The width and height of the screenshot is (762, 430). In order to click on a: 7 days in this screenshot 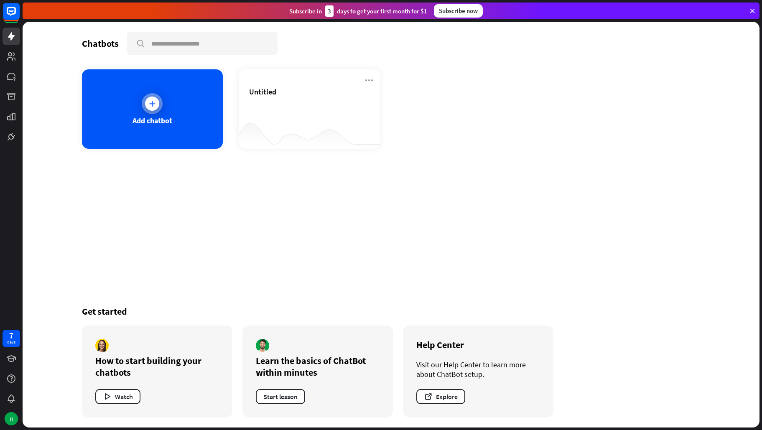, I will do `click(11, 339)`.